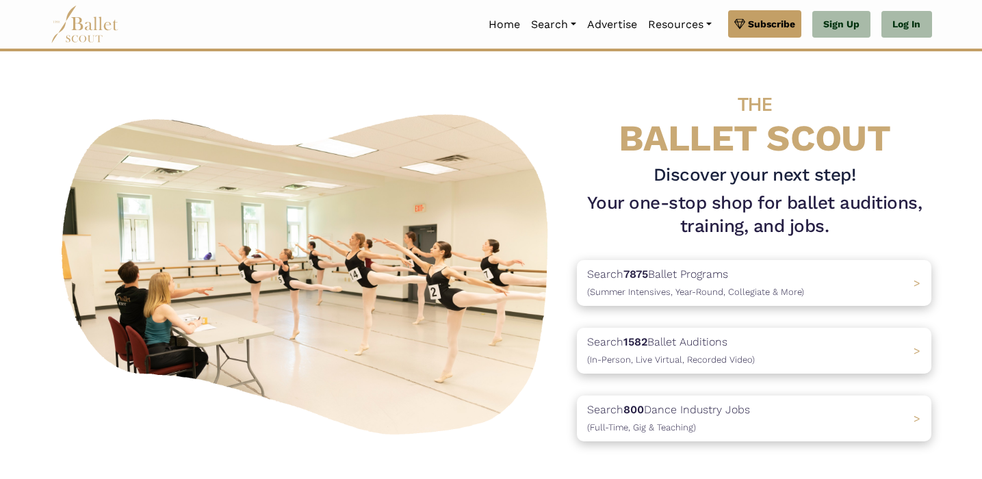 The image size is (982, 479). I want to click on img: A group of ballerinas talking to each other in a ballet studio, so click(309, 271).